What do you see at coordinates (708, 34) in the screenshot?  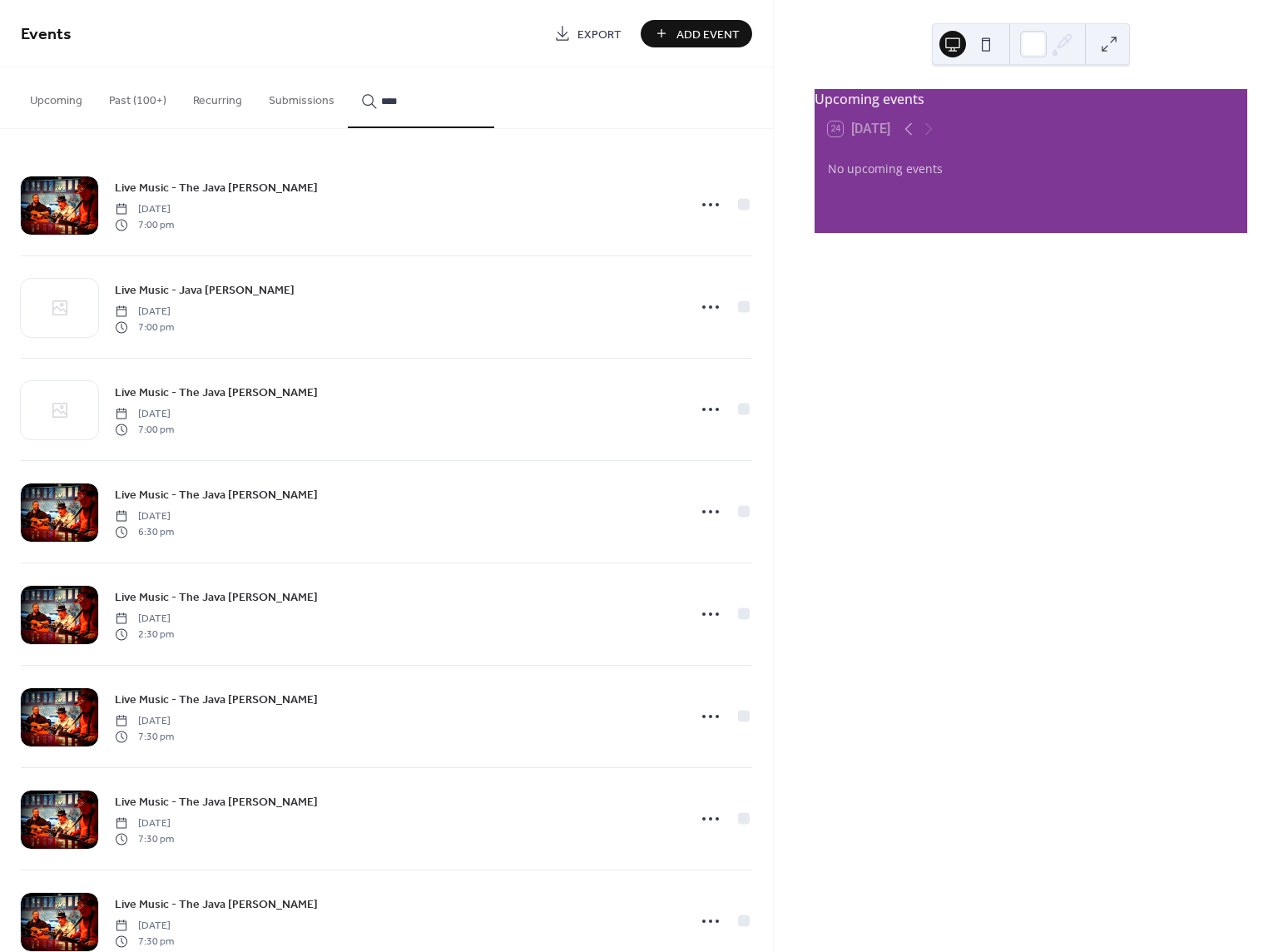 I see `span: Add Event` at bounding box center [708, 34].